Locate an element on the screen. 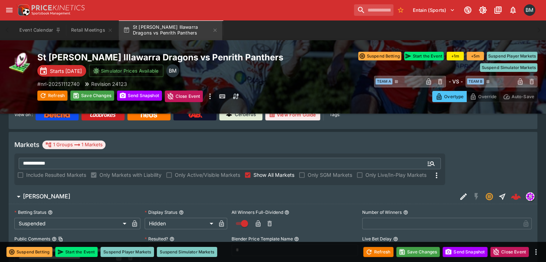 Image resolution: width=546 pixels, height=262 pixels. img: Sportsbook Management is located at coordinates (51, 13).